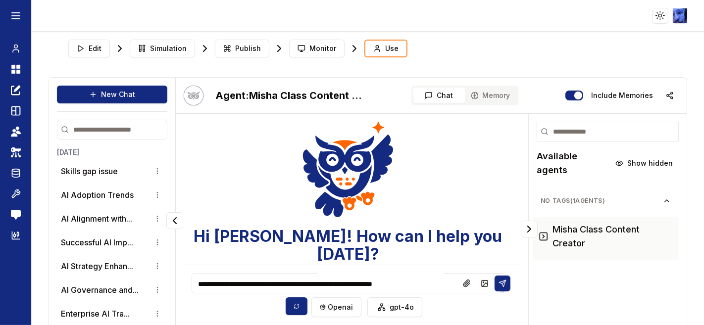 This screenshot has height=325, width=704. I want to click on button: Enterprise AI Tra..., so click(95, 314).